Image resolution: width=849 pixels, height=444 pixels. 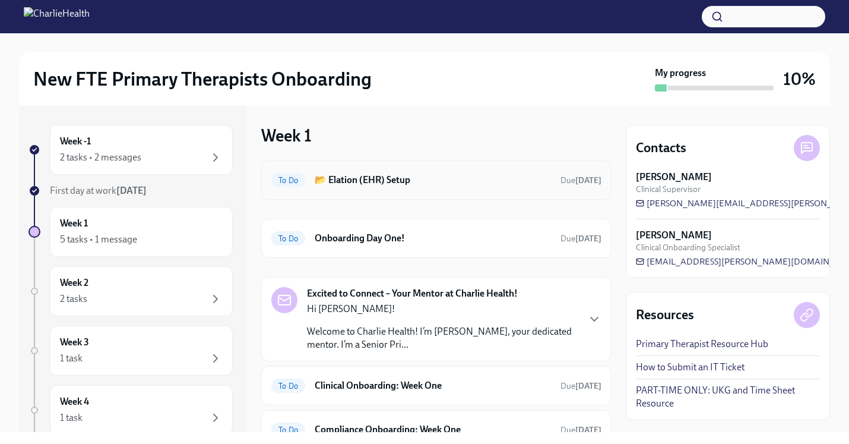 I want to click on h6: 📂 Elation (EHR) Setup, so click(x=433, y=180).